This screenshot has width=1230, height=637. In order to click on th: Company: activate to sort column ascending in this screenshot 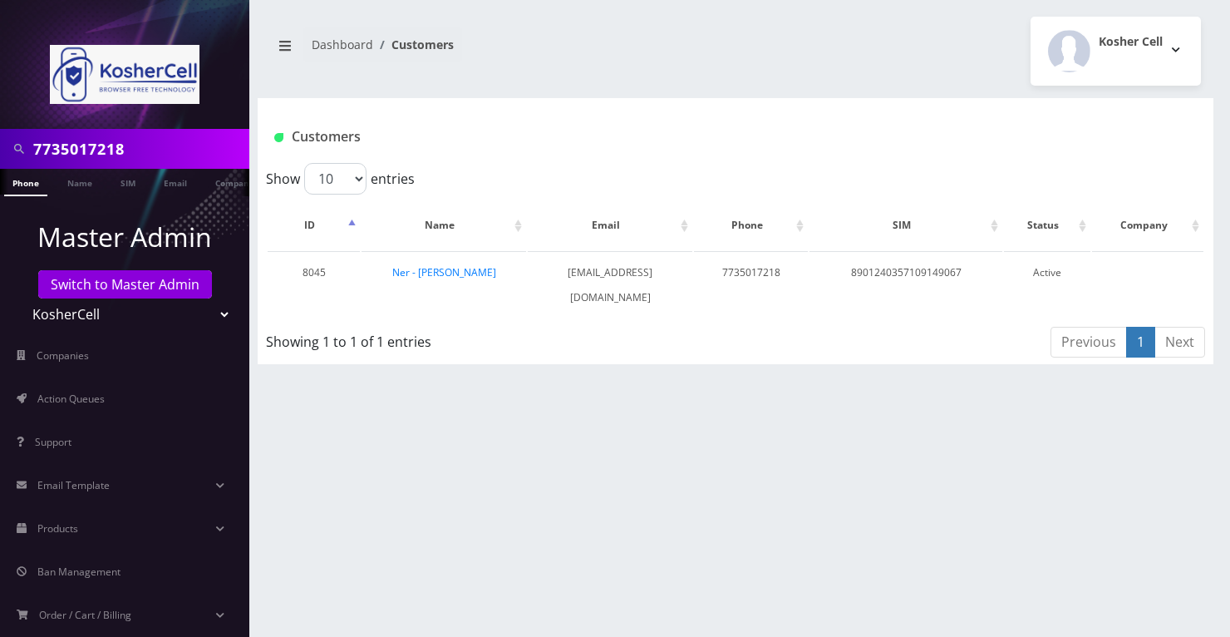, I will do `click(1148, 225)`.